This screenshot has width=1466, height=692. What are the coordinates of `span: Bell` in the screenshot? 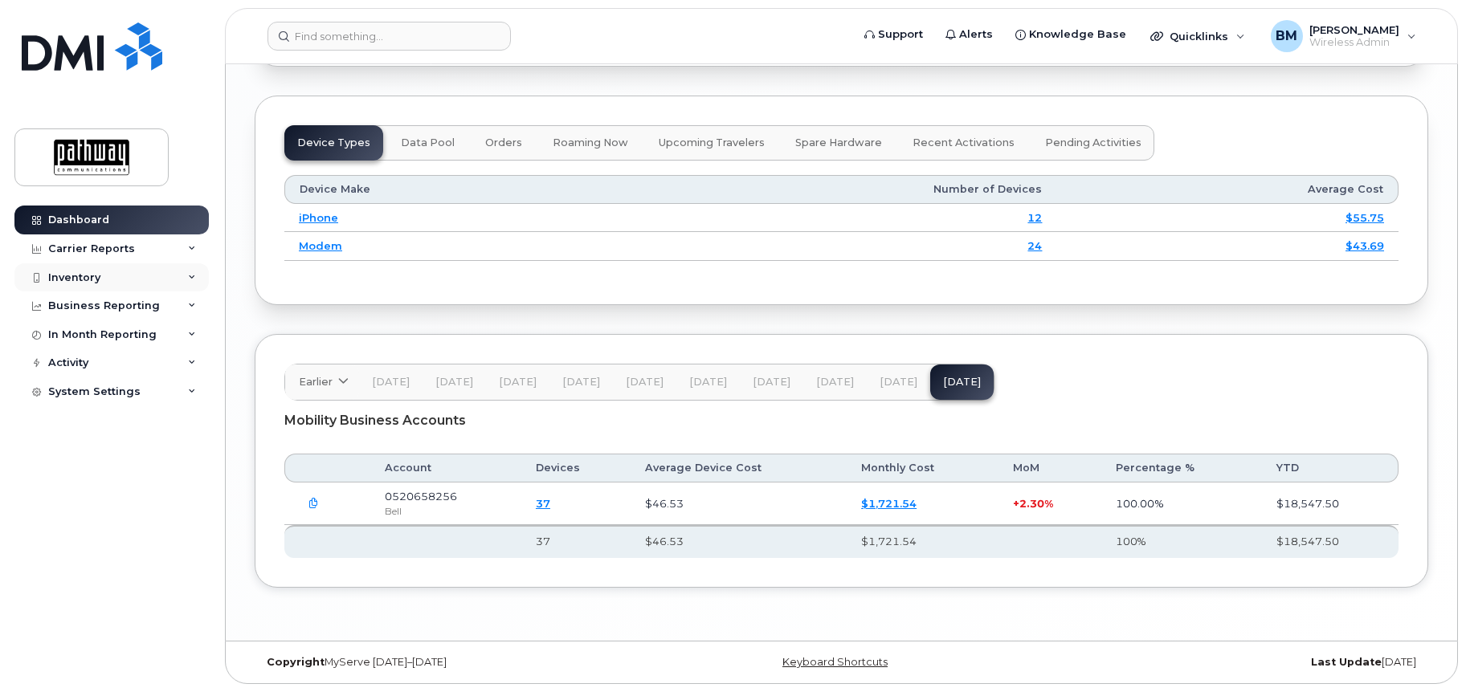 It's located at (393, 511).